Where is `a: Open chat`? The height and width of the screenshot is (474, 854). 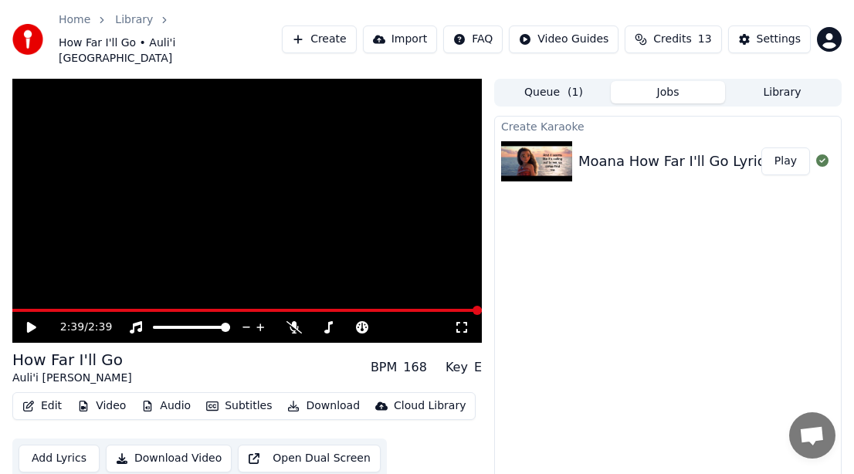
a: Open chat is located at coordinates (812, 435).